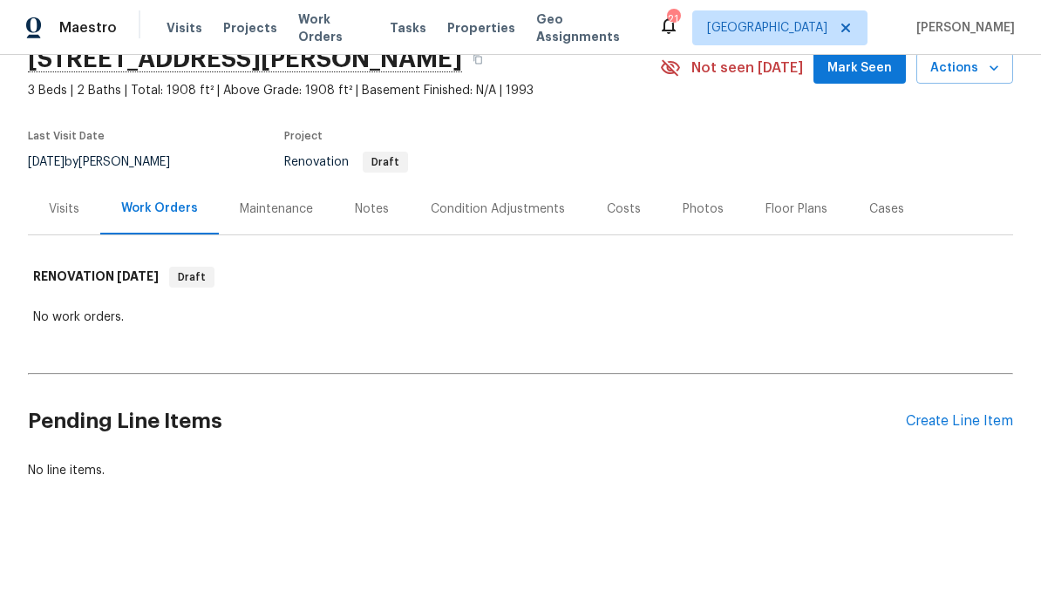  Describe the element at coordinates (346, 162) in the screenshot. I see `span: Renovation` at that location.